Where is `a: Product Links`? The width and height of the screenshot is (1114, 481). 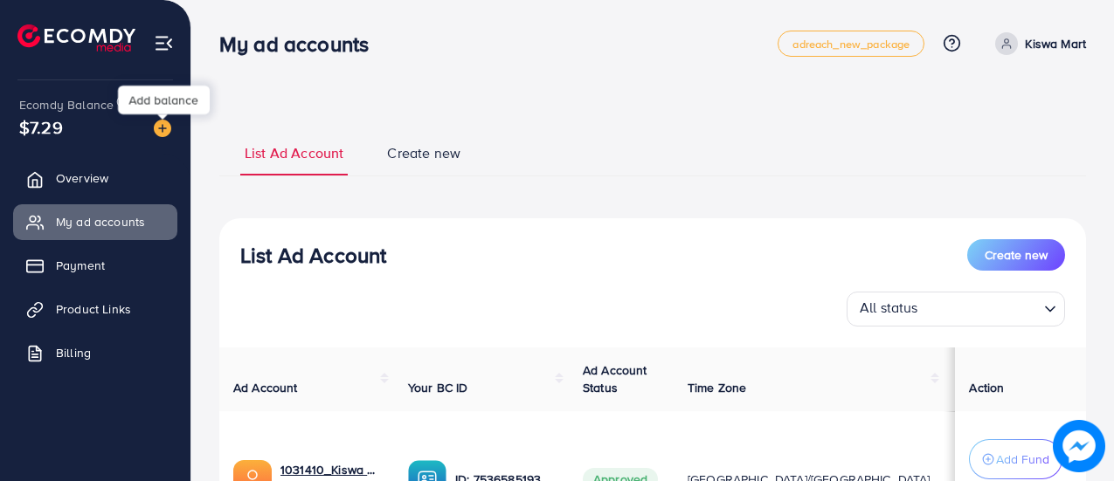 a: Product Links is located at coordinates (95, 309).